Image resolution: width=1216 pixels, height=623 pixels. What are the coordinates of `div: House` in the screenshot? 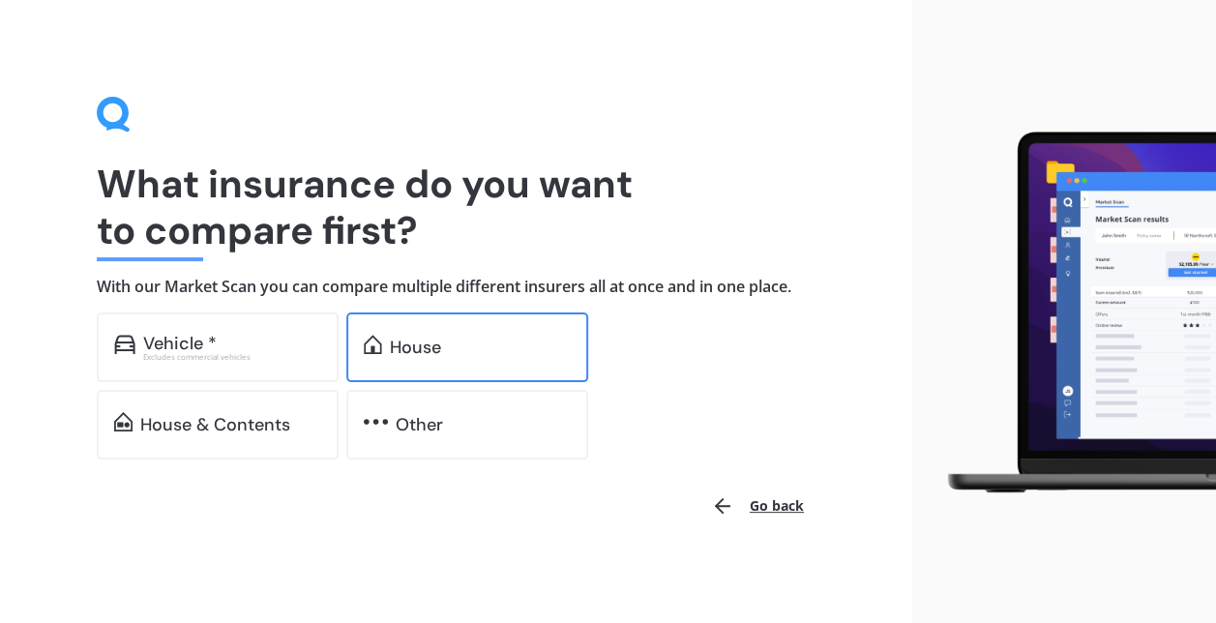 It's located at (415, 347).